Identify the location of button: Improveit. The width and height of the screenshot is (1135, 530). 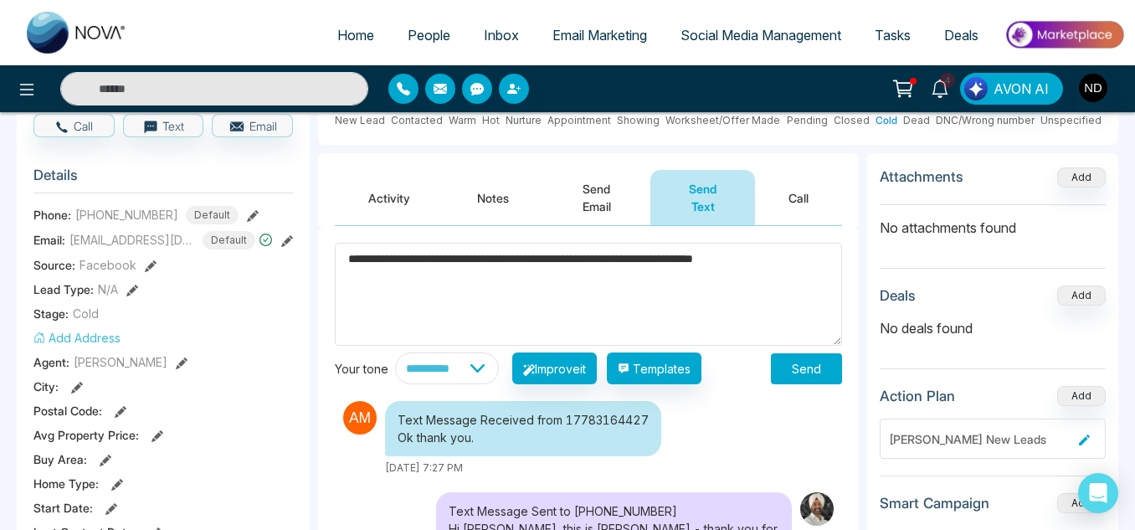
(554, 368).